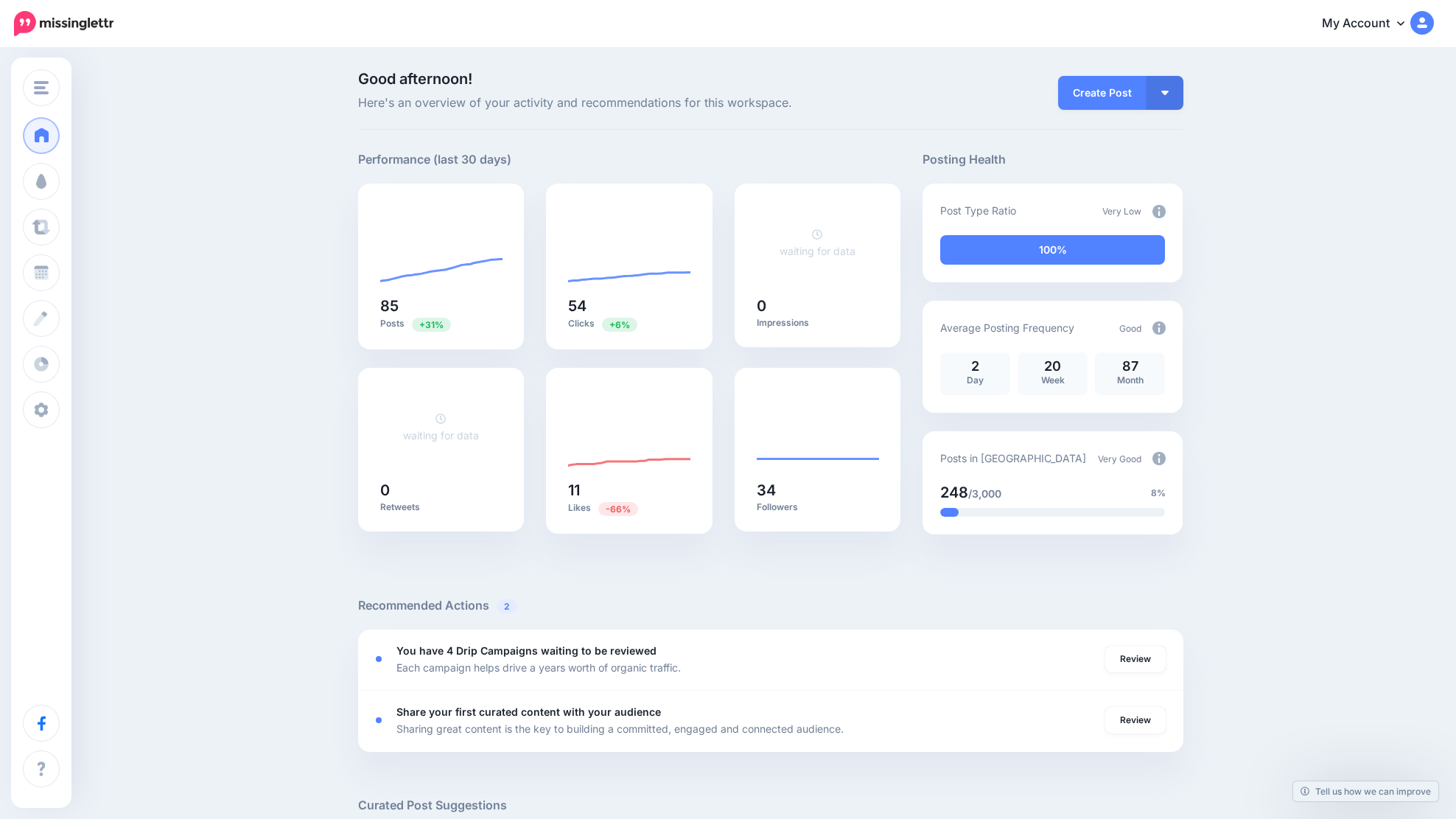 Image resolution: width=1456 pixels, height=819 pixels. I want to click on h5: 34, so click(818, 490).